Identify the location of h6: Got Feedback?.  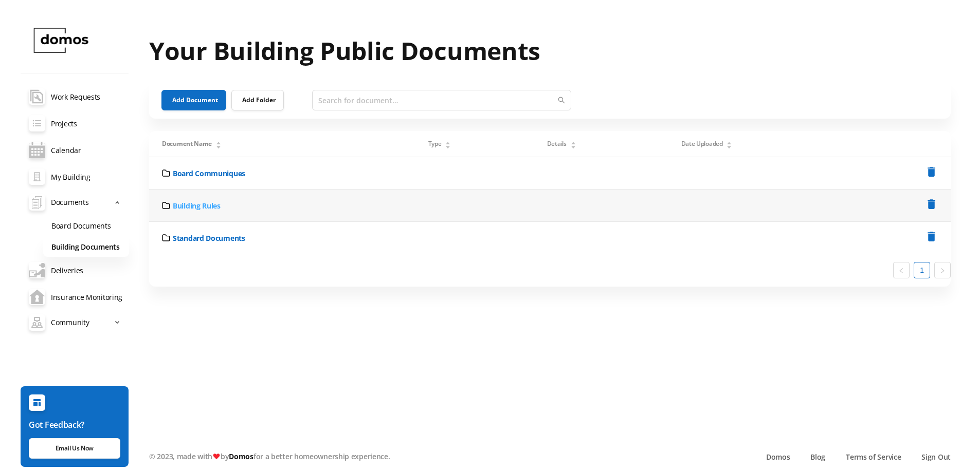
(75, 425).